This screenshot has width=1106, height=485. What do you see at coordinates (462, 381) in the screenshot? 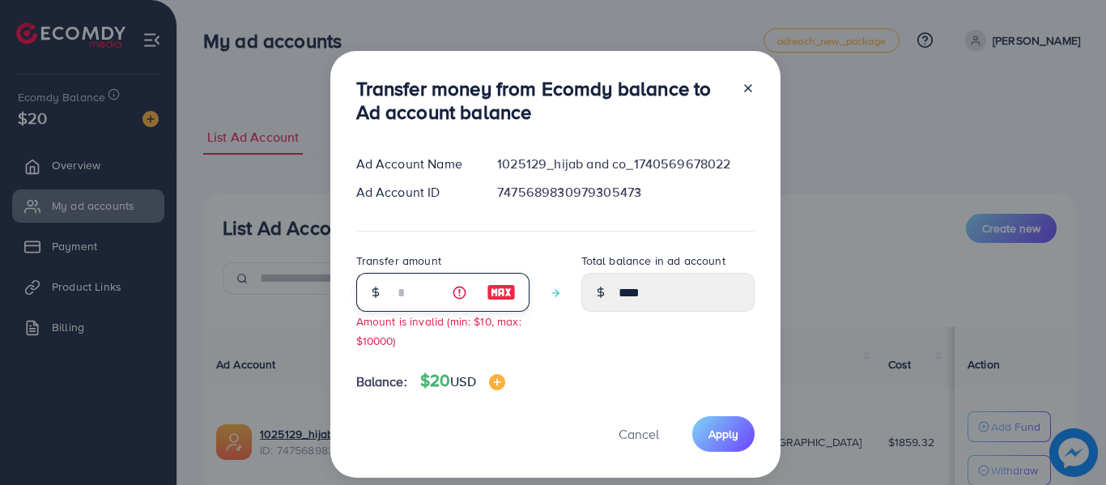
I see `span: USD` at bounding box center [462, 381].